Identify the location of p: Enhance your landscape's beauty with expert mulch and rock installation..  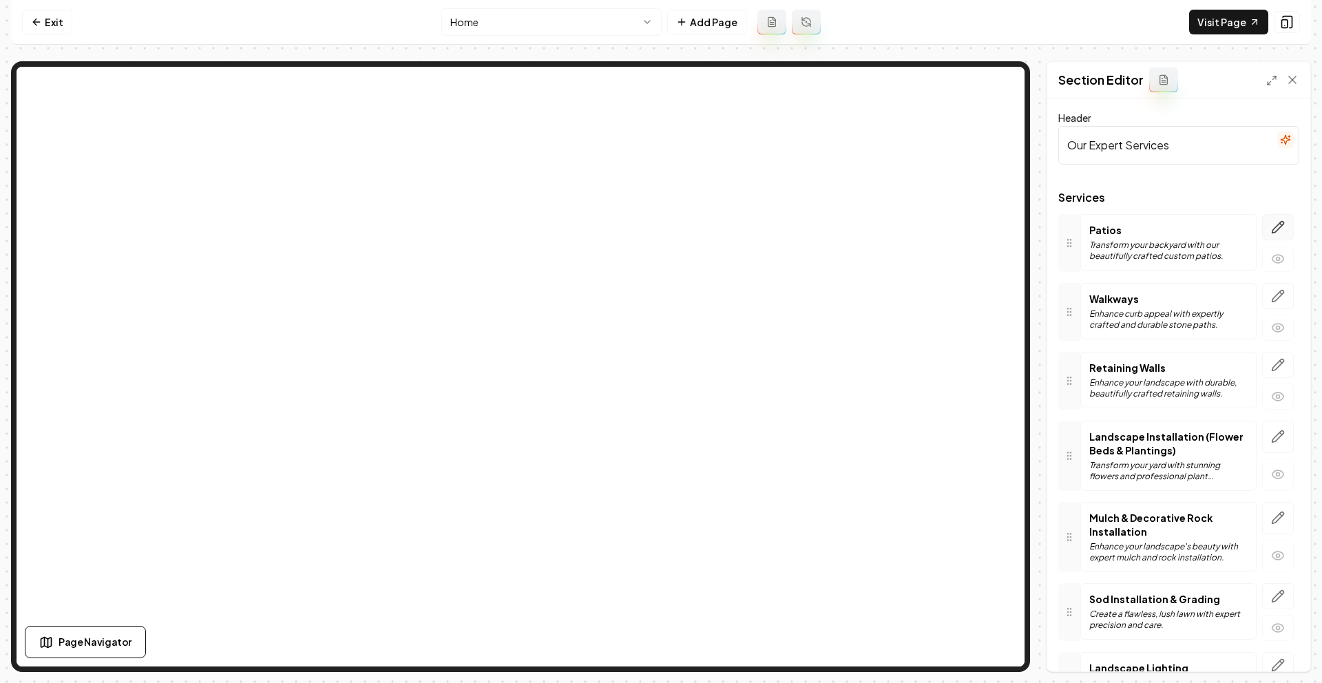
(1168, 552).